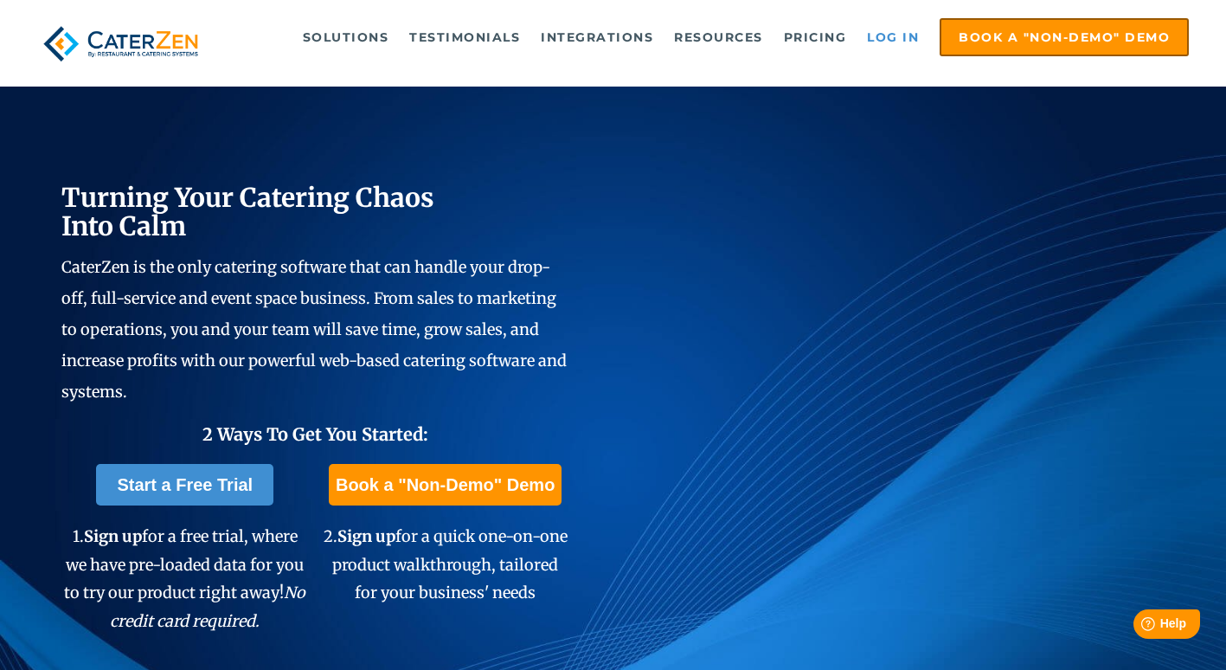  Describe the element at coordinates (446, 564) in the screenshot. I see `span: 2. for a quick one-on-one product walkthrough, tailored for your business' needs` at that location.